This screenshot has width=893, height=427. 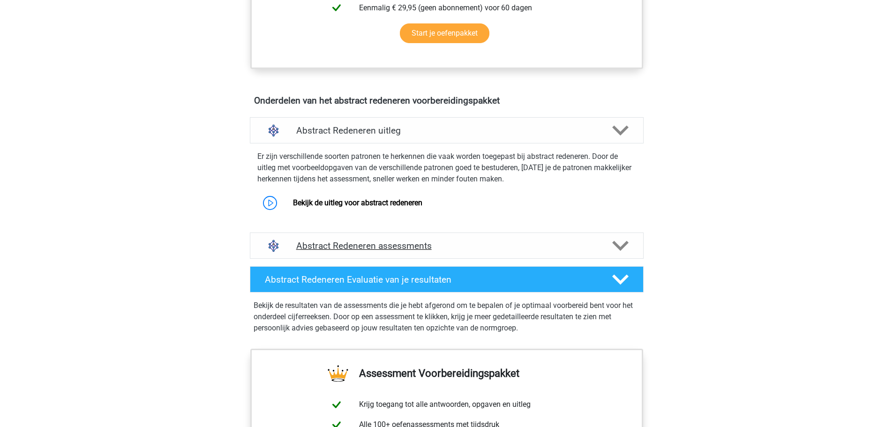 I want to click on h4: Abstract Redeneren uitleg, so click(x=446, y=130).